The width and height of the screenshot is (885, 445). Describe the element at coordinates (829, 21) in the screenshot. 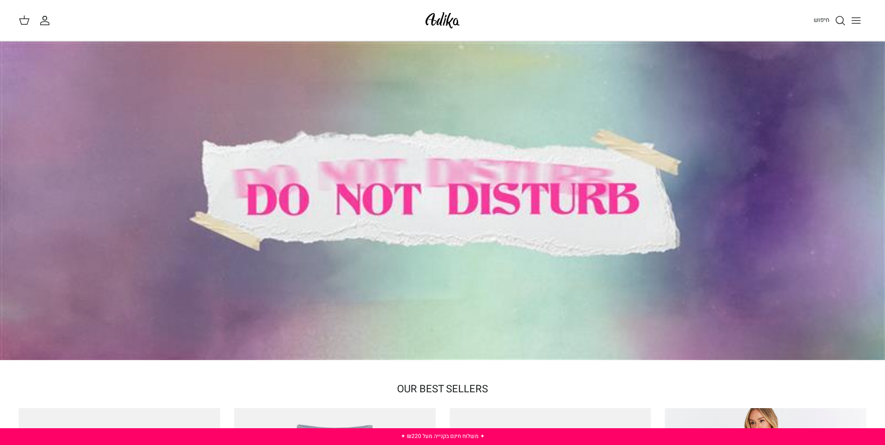

I see `a: חיפוש` at that location.